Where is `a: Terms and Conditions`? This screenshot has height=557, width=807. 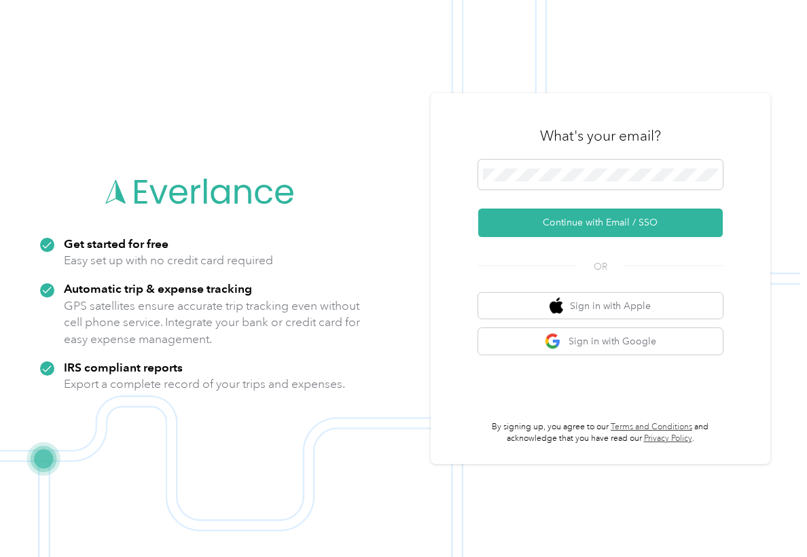 a: Terms and Conditions is located at coordinates (651, 427).